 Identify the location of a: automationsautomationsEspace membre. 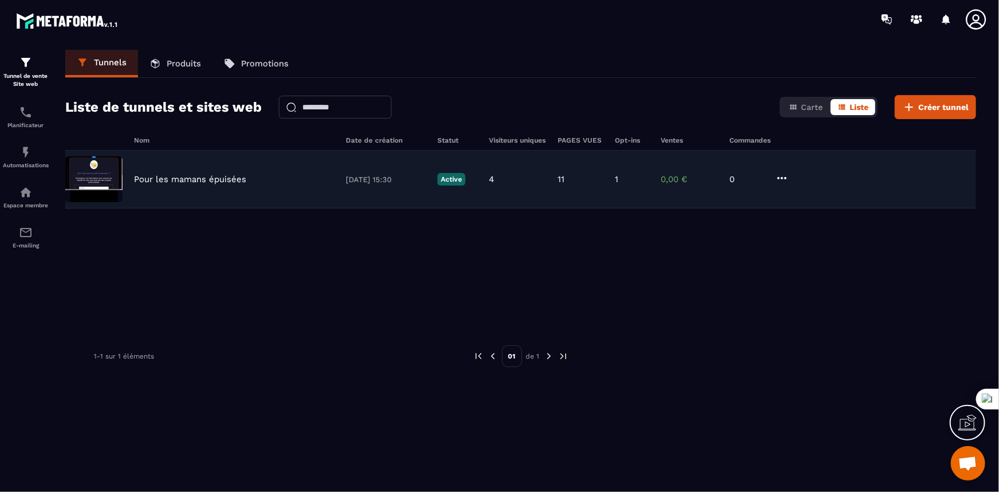
(26, 197).